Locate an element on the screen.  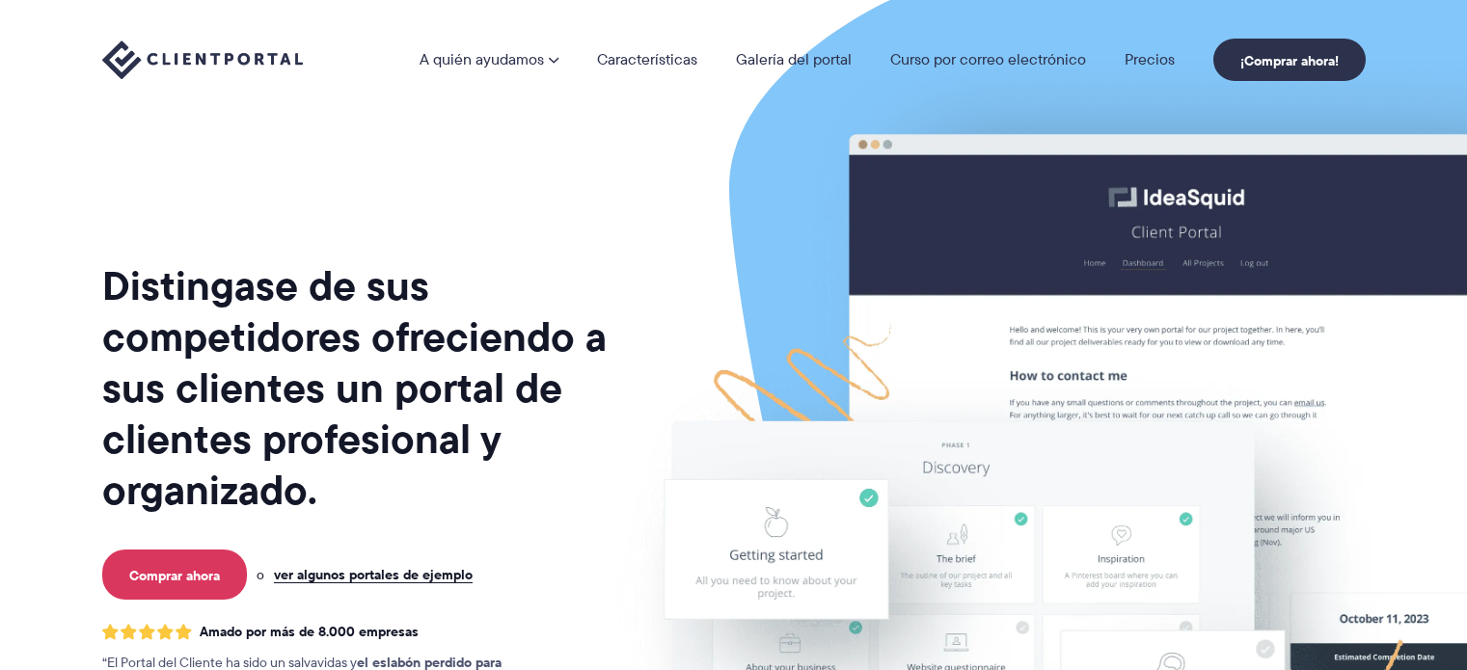
font: Comprar ahora is located at coordinates (175, 576).